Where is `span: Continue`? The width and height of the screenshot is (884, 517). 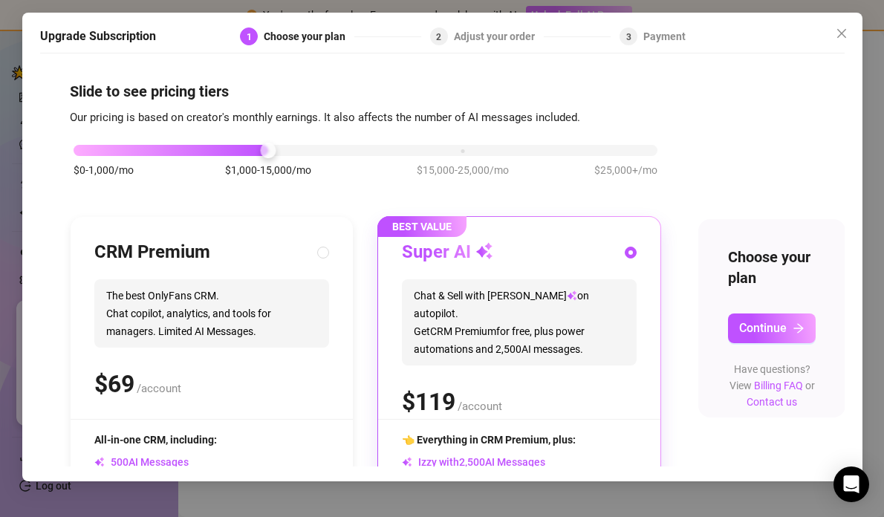 span: Continue is located at coordinates (763, 328).